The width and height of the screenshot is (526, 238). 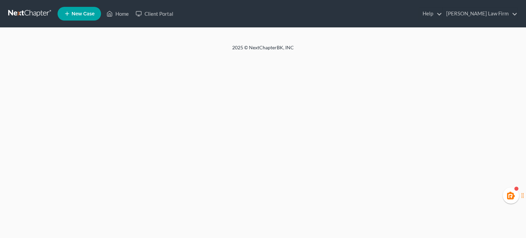 What do you see at coordinates (263, 50) in the screenshot?
I see `div: 2025 © NextChapterBK, INC` at bounding box center [263, 50].